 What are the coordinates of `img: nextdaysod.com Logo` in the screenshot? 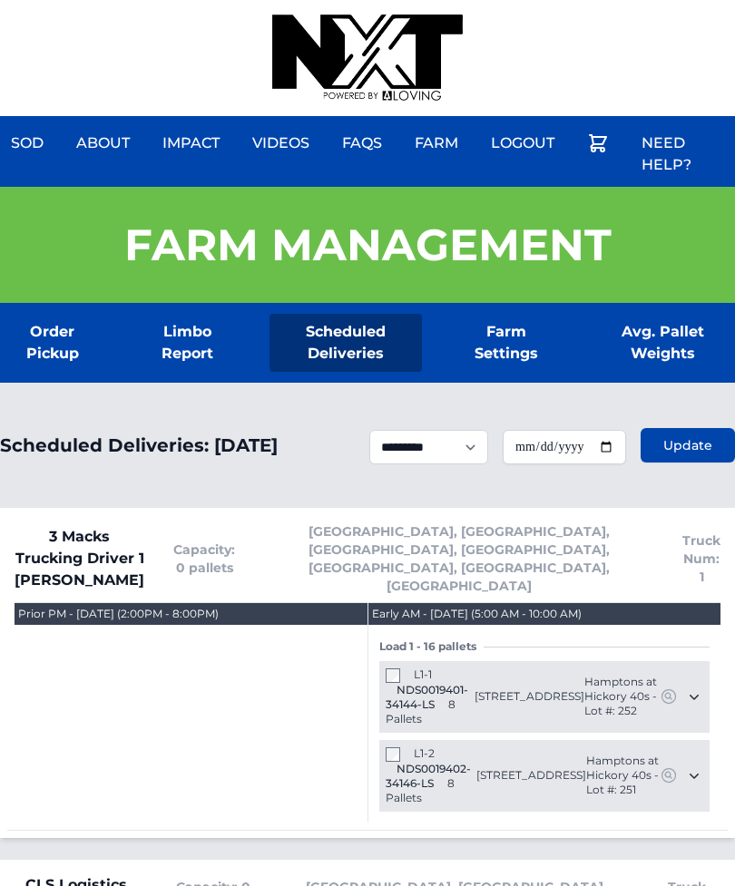 It's located at (367, 58).